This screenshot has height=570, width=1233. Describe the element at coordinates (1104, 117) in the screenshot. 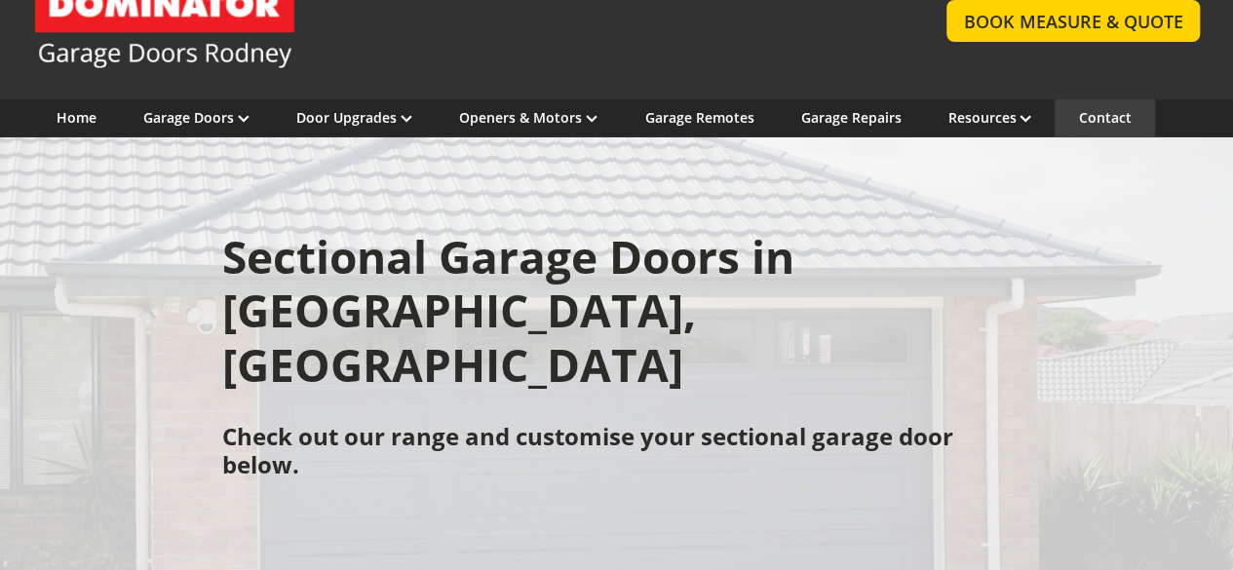

I see `a: Contact` at that location.